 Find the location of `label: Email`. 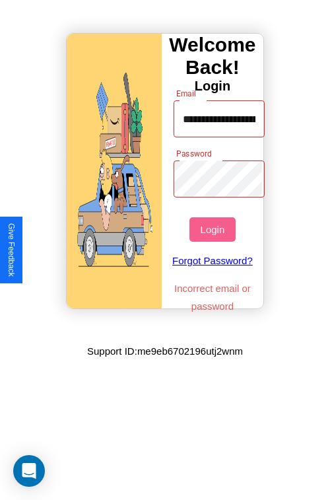

label: Email is located at coordinates (186, 93).